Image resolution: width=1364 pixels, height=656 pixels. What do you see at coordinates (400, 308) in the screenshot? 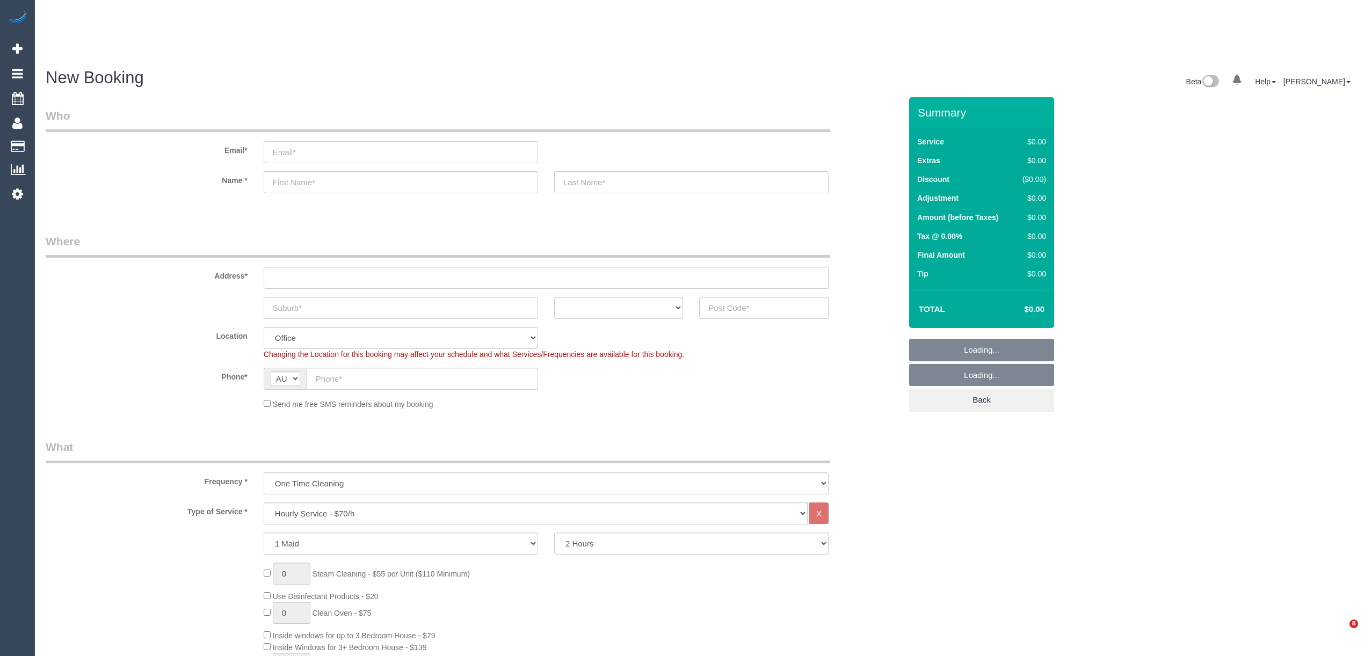
I see `input: Suburb*` at bounding box center [400, 308].